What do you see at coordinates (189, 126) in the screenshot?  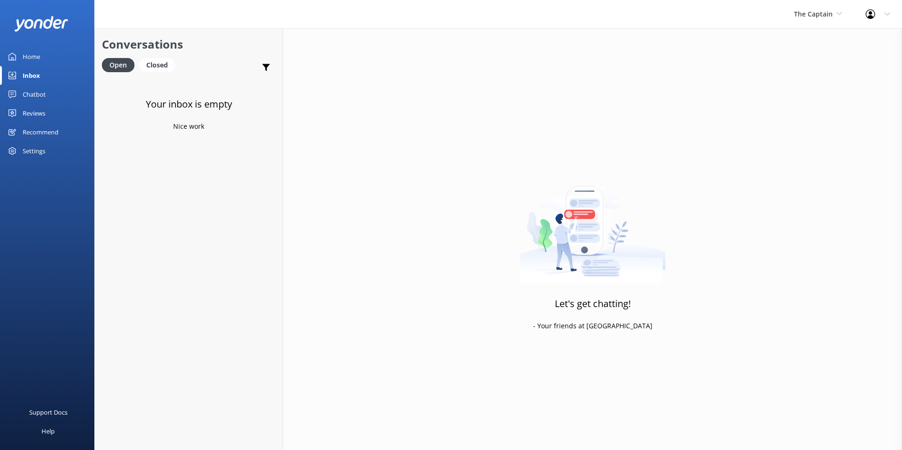 I see `p: Nice work` at bounding box center [189, 126].